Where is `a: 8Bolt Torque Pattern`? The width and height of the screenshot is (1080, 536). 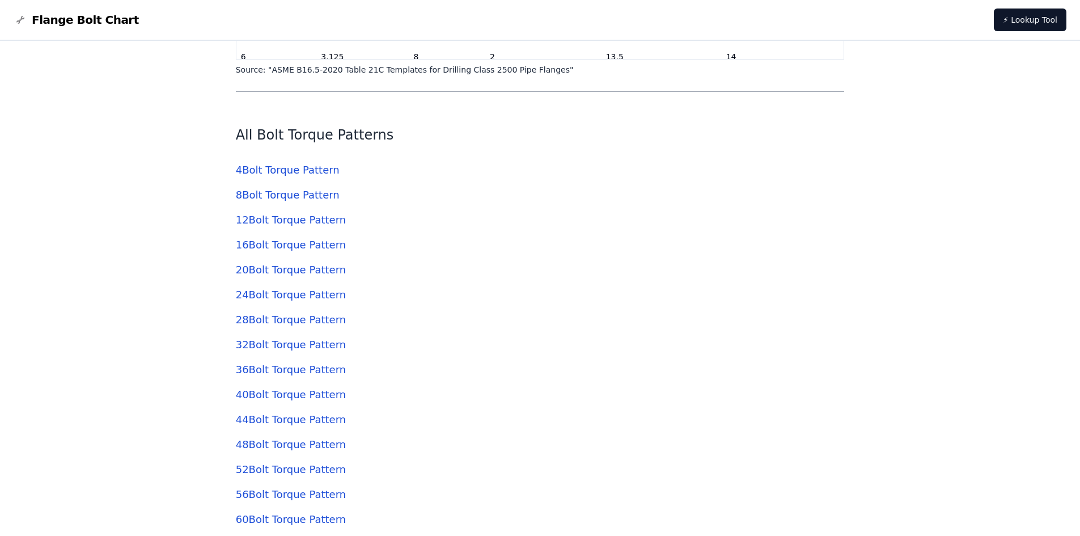 a: 8Bolt Torque Pattern is located at coordinates (288, 195).